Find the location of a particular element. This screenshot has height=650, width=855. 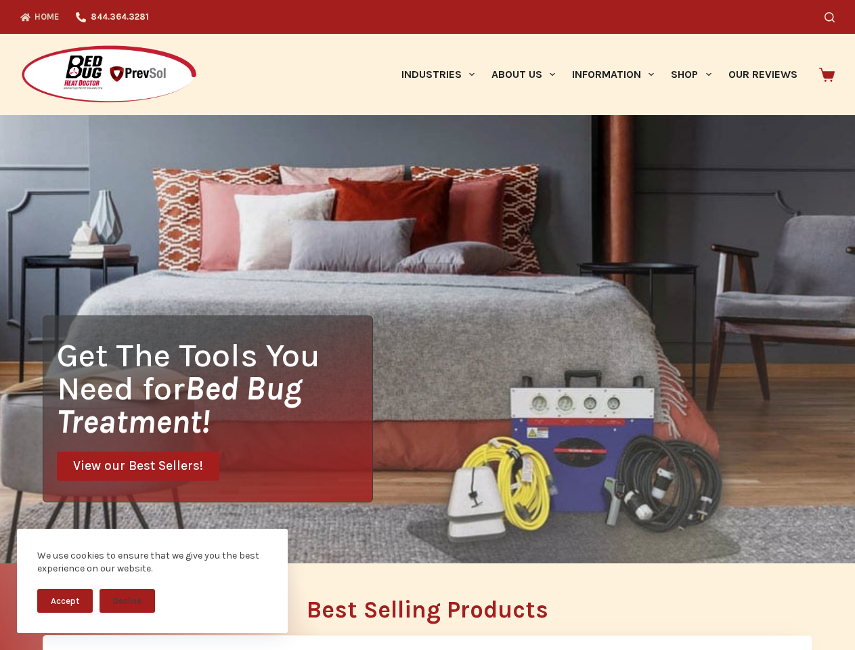

a: About Us is located at coordinates (523, 74).